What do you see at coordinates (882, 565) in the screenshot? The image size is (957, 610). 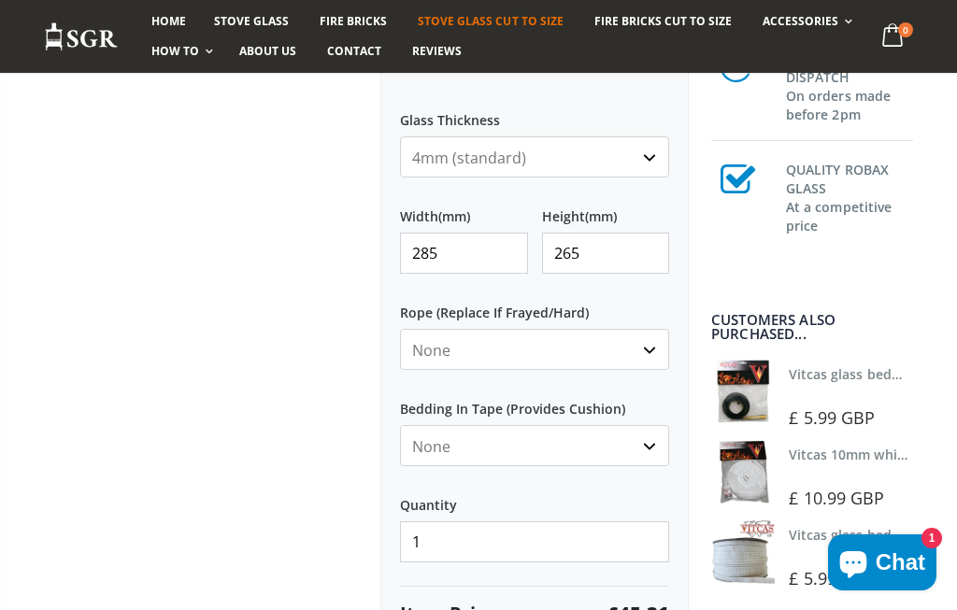 I see `inbox-online-store-chat: Shopify online store chat` at bounding box center [882, 565].